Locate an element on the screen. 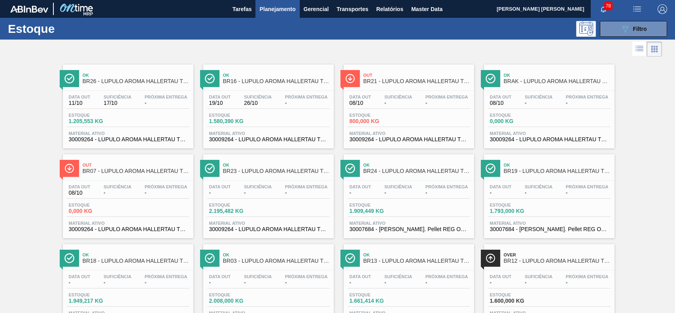  span: BR03 - LÚPULO AROMA HALLERTAU TRADITION T-90 is located at coordinates (276, 261).